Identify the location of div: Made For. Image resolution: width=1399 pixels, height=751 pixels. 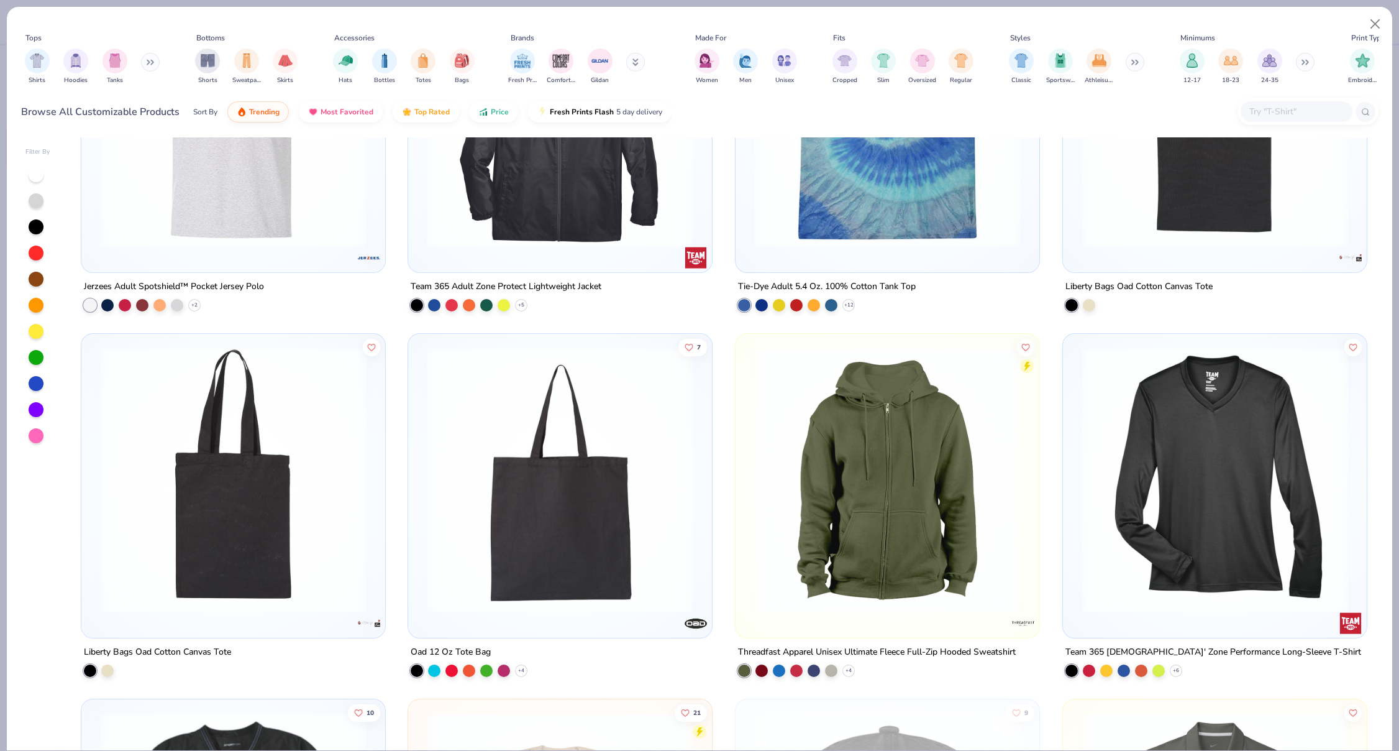
(711, 38).